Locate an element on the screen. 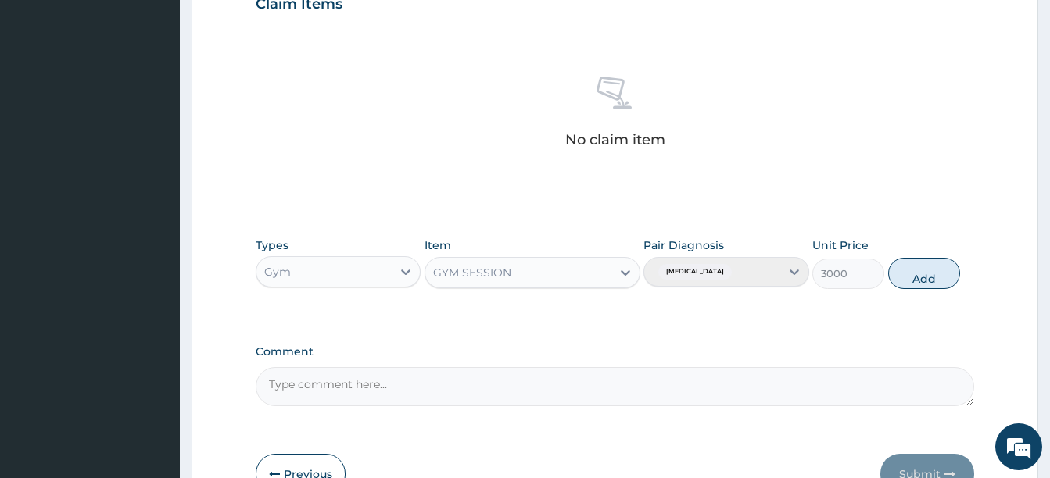  div: Minimize live chat window is located at coordinates (275, 27).